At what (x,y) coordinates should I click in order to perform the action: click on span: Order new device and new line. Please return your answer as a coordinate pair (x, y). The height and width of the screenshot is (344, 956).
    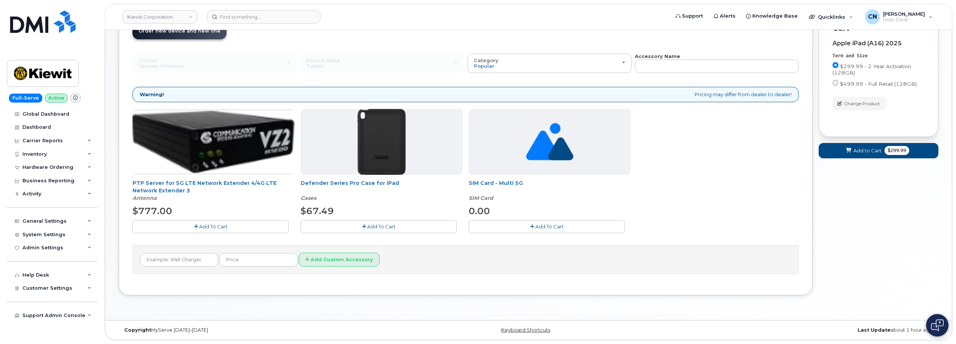
    Looking at the image, I should click on (179, 31).